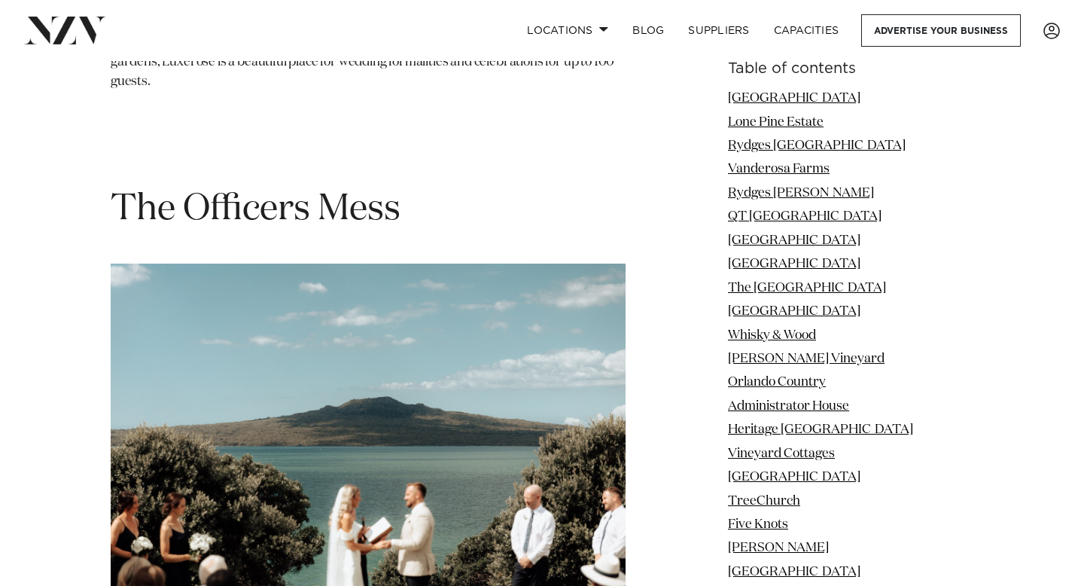 Image resolution: width=1084 pixels, height=586 pixels. What do you see at coordinates (941, 30) in the screenshot?
I see `a: Advertise your business` at bounding box center [941, 30].